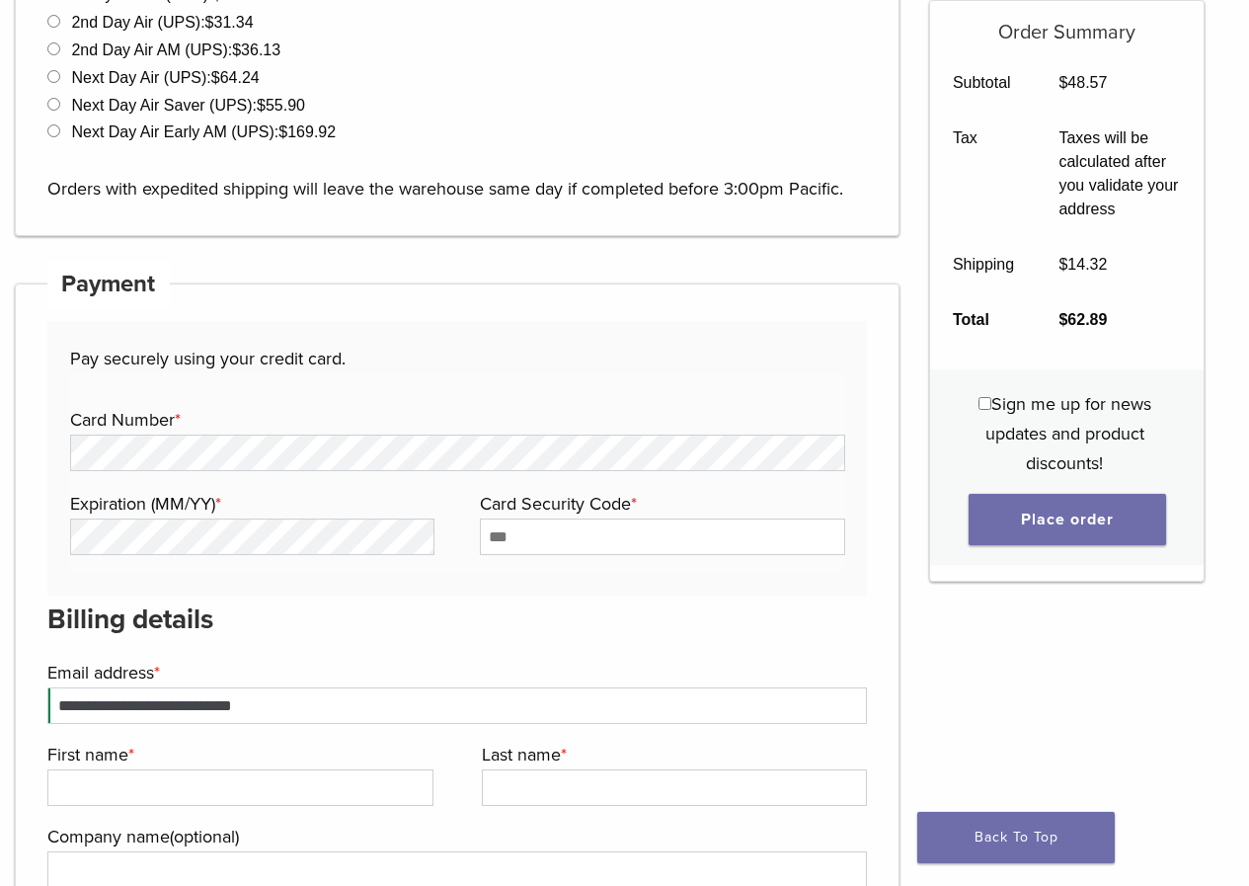  What do you see at coordinates (455, 420) in the screenshot?
I see `label: Card Number` at bounding box center [455, 420].